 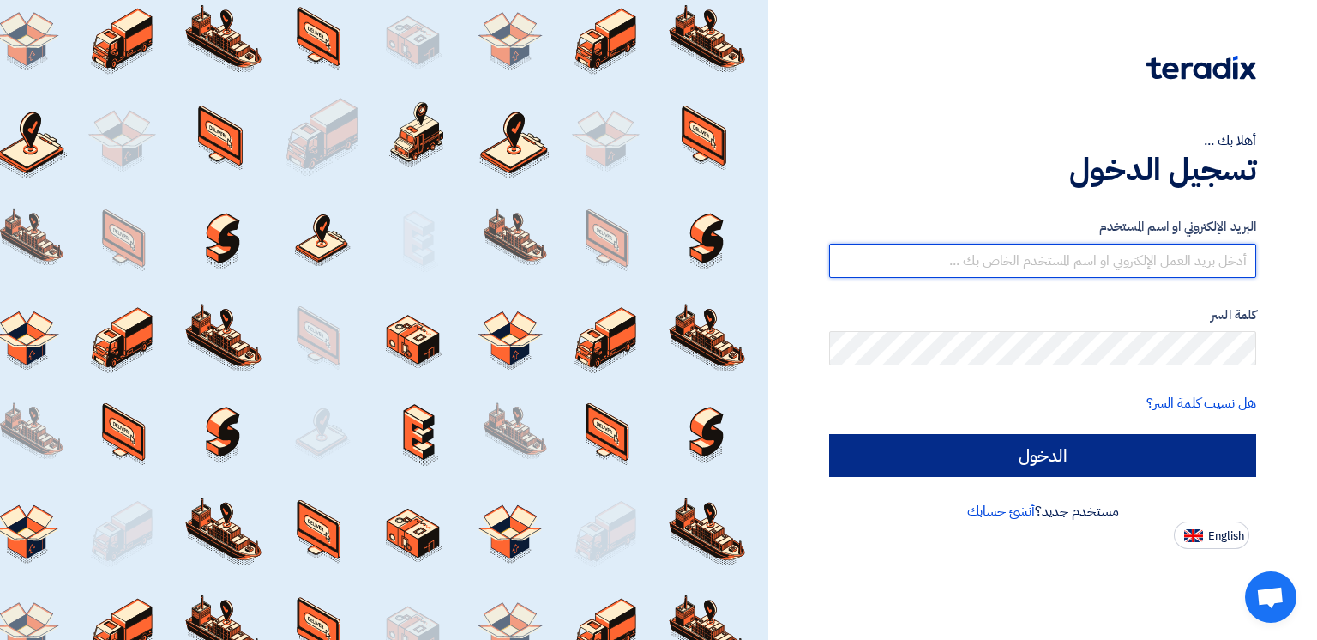 What do you see at coordinates (1043, 141) in the screenshot?
I see `div: أهلا بك ...` at bounding box center [1043, 141].